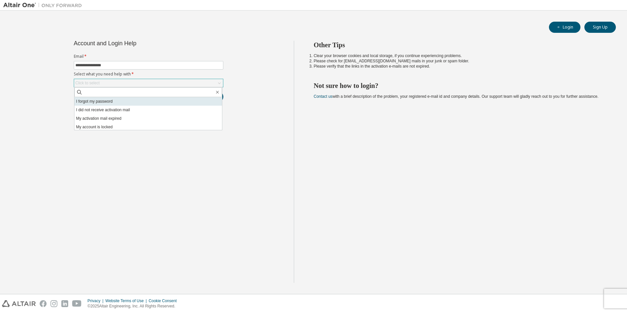 This screenshot has height=313, width=627. Describe the element at coordinates (43, 303) in the screenshot. I see `img: facebook.svg` at that location.